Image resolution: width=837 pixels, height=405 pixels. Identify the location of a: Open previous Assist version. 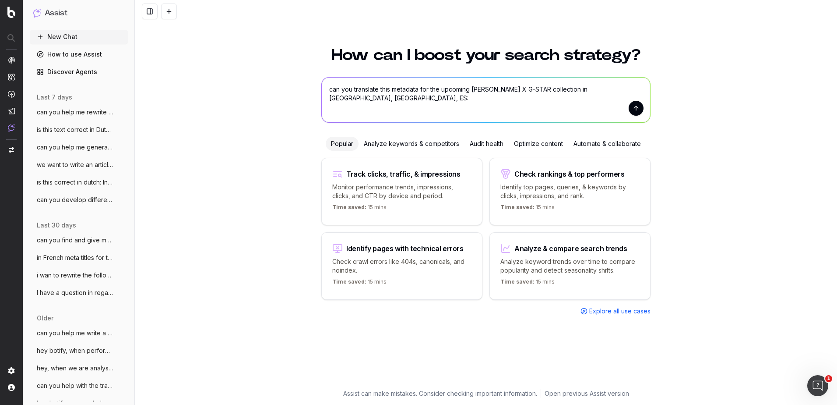
(587, 393).